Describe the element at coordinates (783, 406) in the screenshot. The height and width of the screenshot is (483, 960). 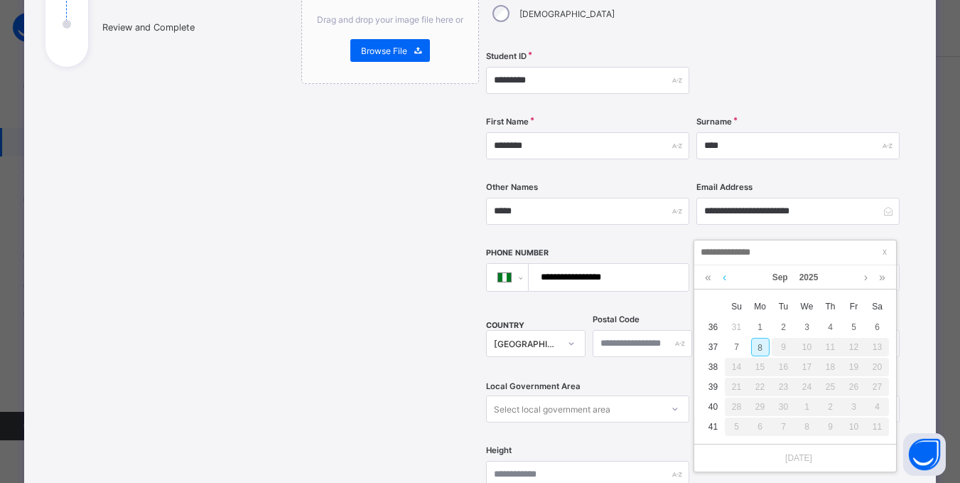
I see `td: September 30, 2025` at that location.